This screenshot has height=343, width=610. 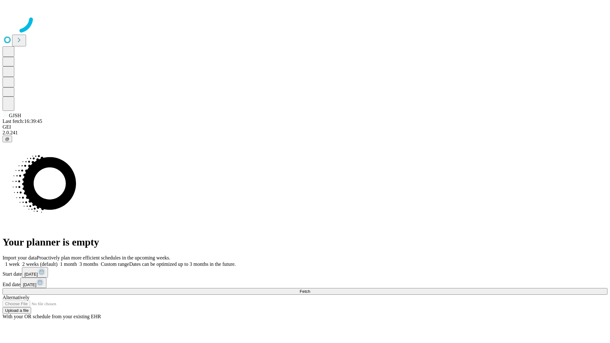 What do you see at coordinates (17, 310) in the screenshot?
I see `button: Upload a file` at bounding box center [17, 310].